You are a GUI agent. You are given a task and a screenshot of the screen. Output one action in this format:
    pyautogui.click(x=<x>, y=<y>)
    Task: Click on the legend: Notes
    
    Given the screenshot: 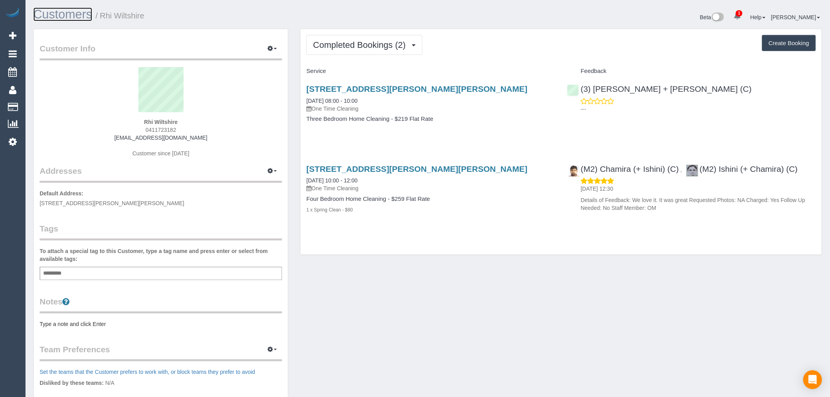 What is the action you would take?
    pyautogui.click(x=161, y=305)
    